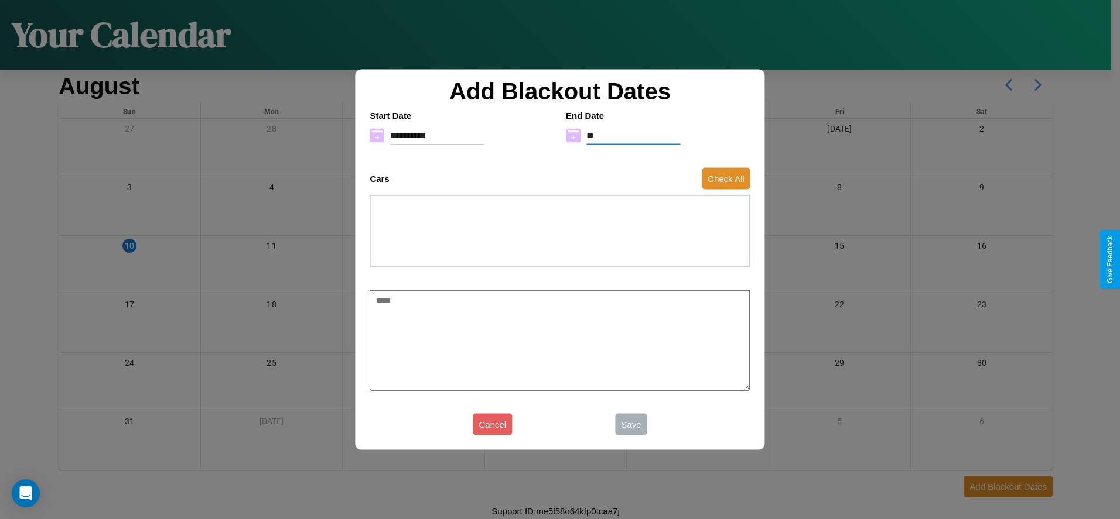  I want to click on div: Give Feedback, so click(1110, 259).